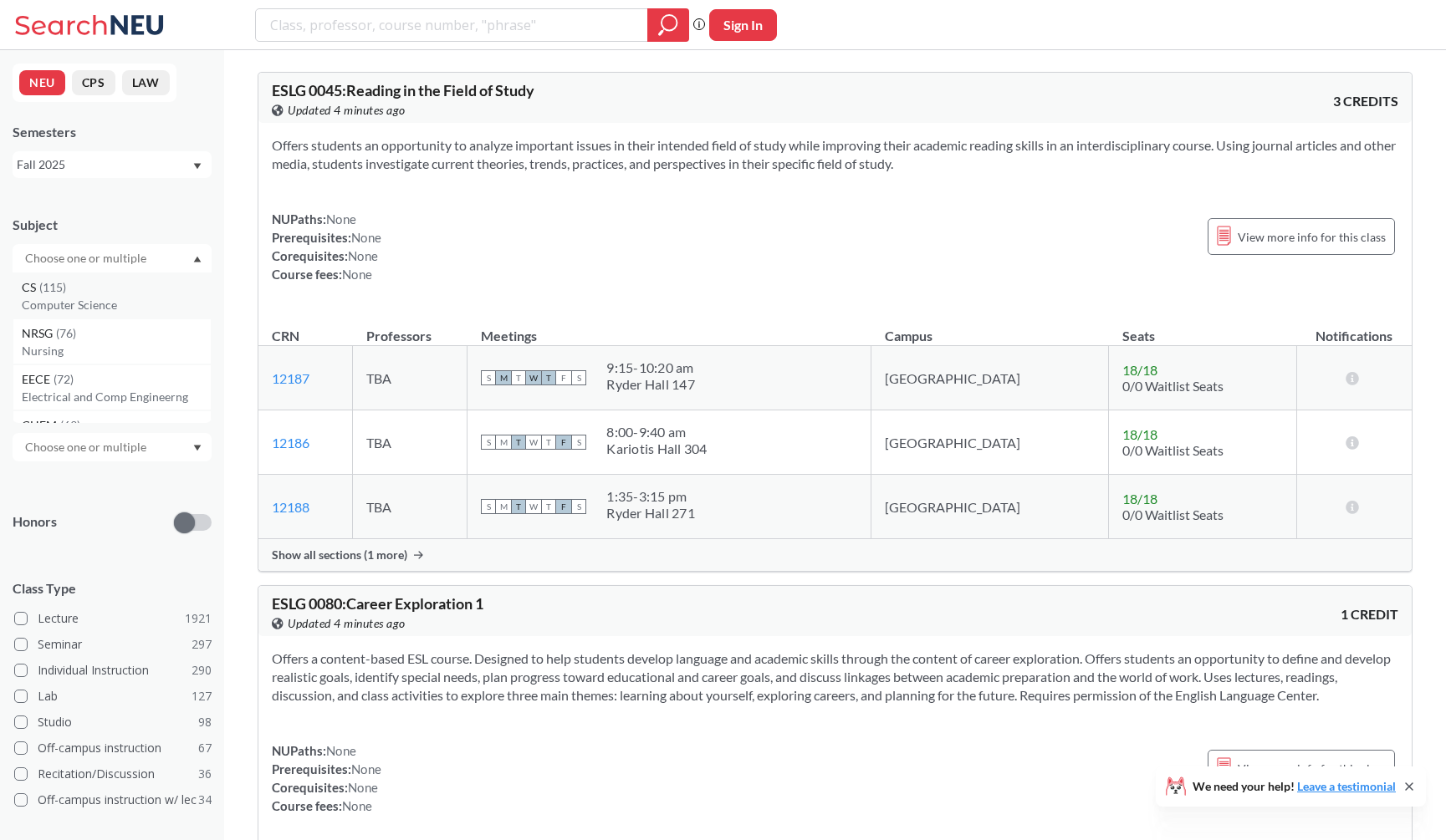 The height and width of the screenshot is (840, 1446). What do you see at coordinates (202, 671) in the screenshot?
I see `span: 290` at bounding box center [202, 671].